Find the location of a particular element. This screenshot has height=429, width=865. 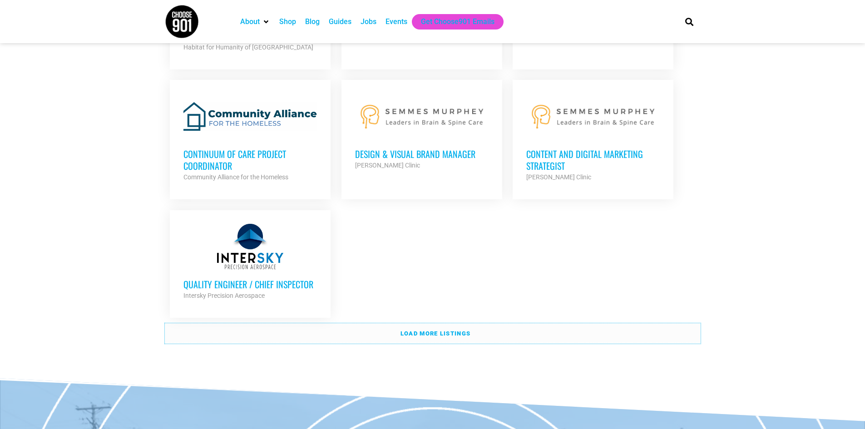

div: Blog is located at coordinates (313, 22).